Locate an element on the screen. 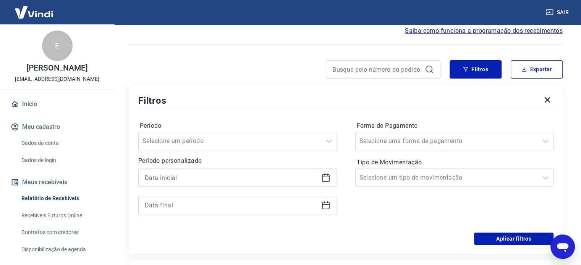 The height and width of the screenshot is (265, 581). input: Data inicial is located at coordinates (231, 178).